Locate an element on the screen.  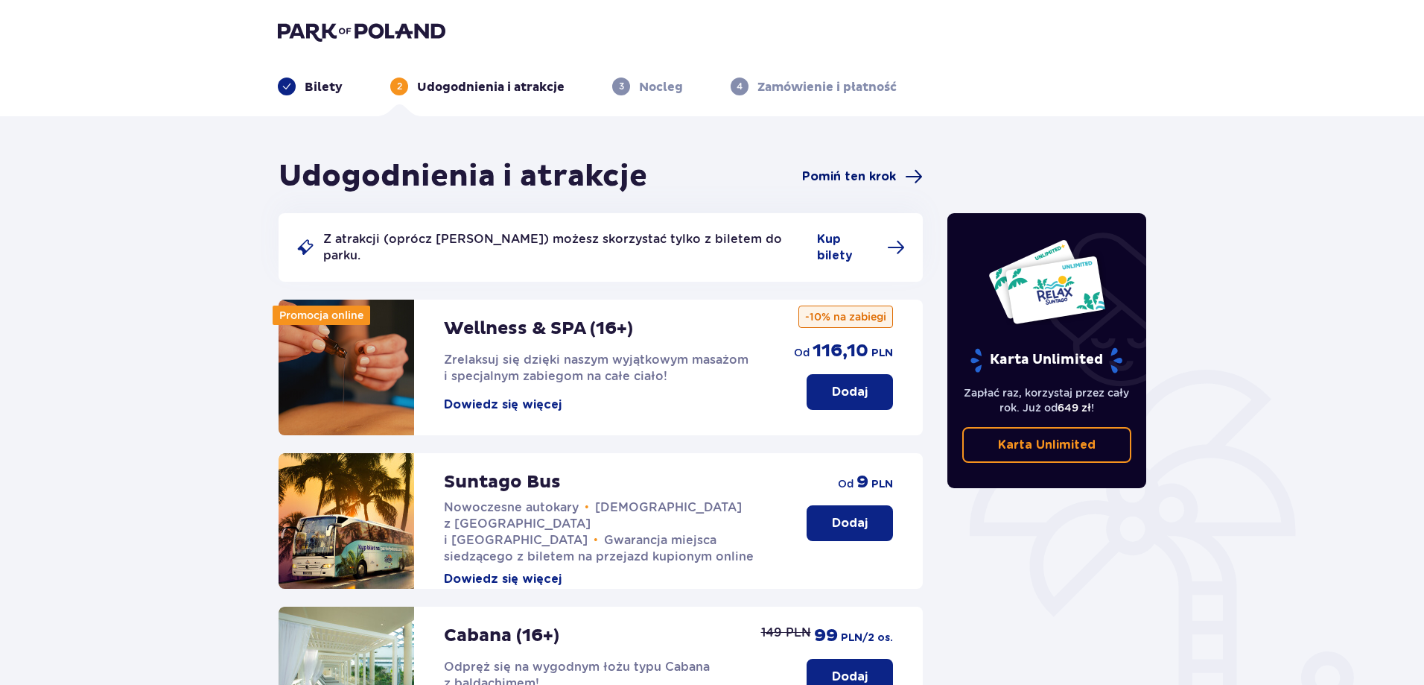
a: Pomiń ten krok is located at coordinates (863, 177).